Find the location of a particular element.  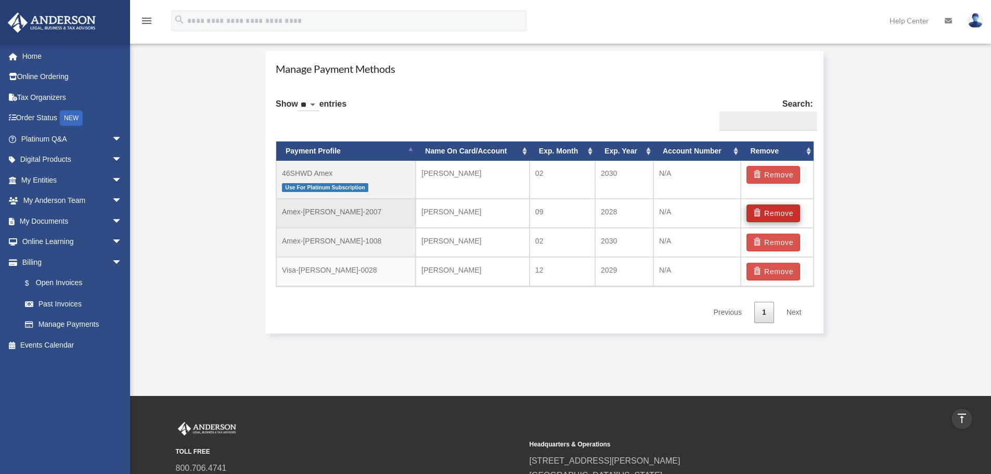

a: Billingarrow_drop_down is located at coordinates (72, 262).